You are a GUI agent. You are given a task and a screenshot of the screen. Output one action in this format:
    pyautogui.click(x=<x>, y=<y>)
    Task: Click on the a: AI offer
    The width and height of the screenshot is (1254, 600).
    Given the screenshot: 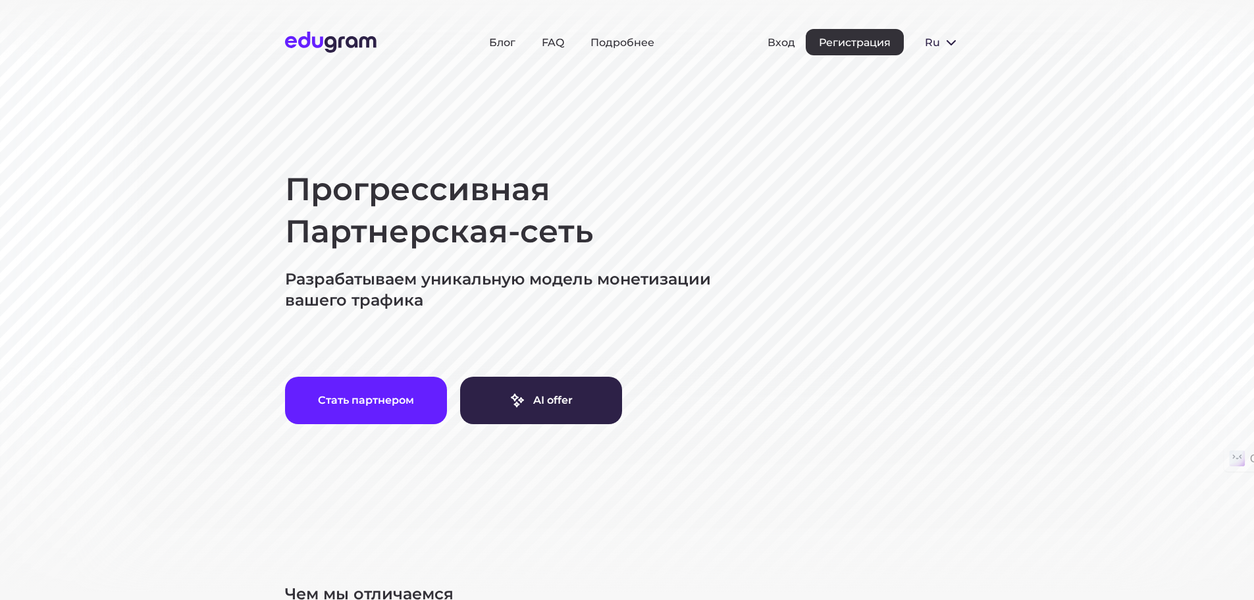 What is the action you would take?
    pyautogui.click(x=541, y=400)
    